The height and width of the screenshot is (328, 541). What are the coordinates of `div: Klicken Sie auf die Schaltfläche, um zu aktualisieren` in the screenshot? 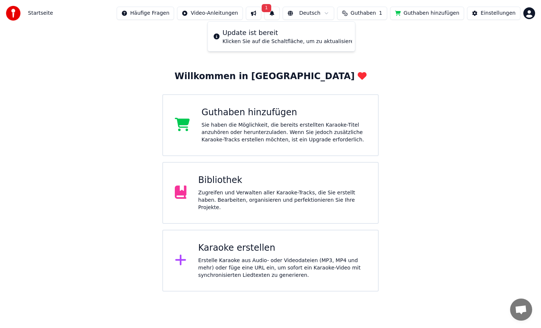 It's located at (290, 42).